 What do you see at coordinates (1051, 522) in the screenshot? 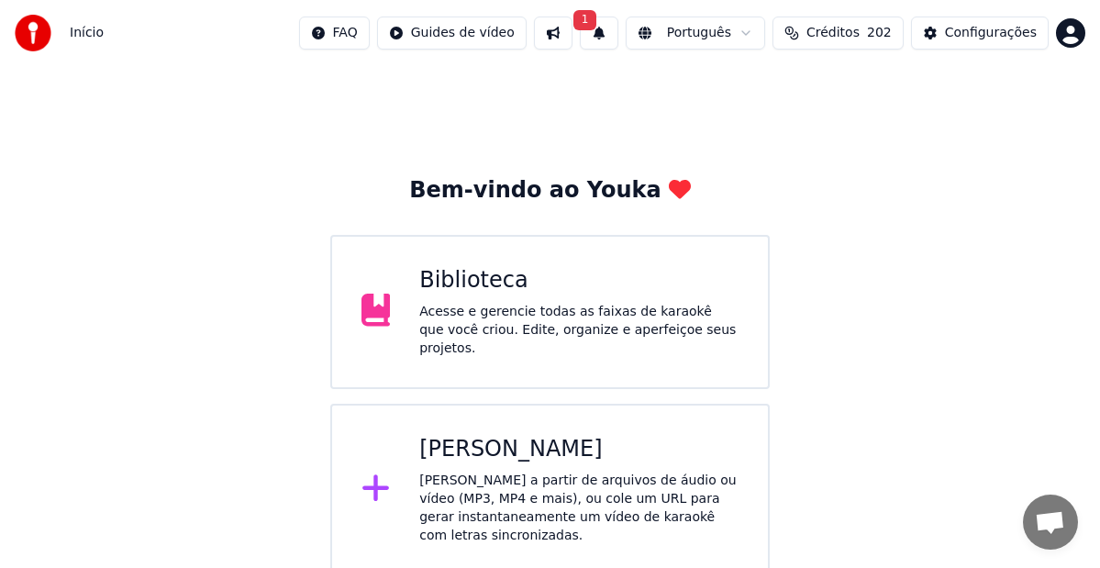
I see `a: Bate-papo aberto` at bounding box center [1051, 522].